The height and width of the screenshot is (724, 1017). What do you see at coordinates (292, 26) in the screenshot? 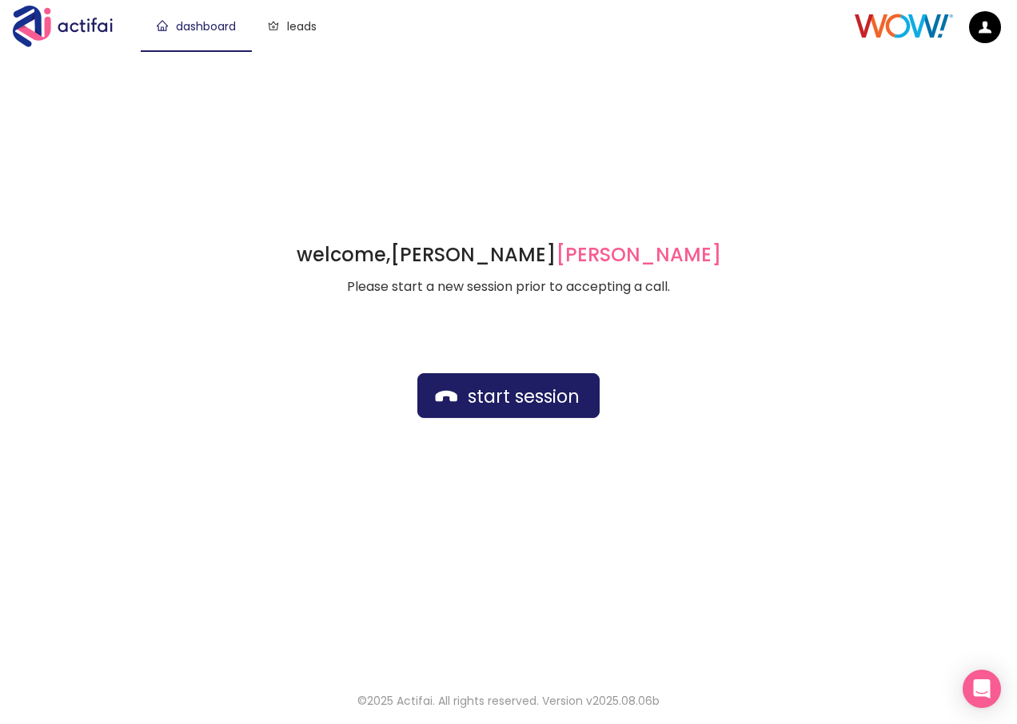
I see `a: leads` at bounding box center [292, 26].